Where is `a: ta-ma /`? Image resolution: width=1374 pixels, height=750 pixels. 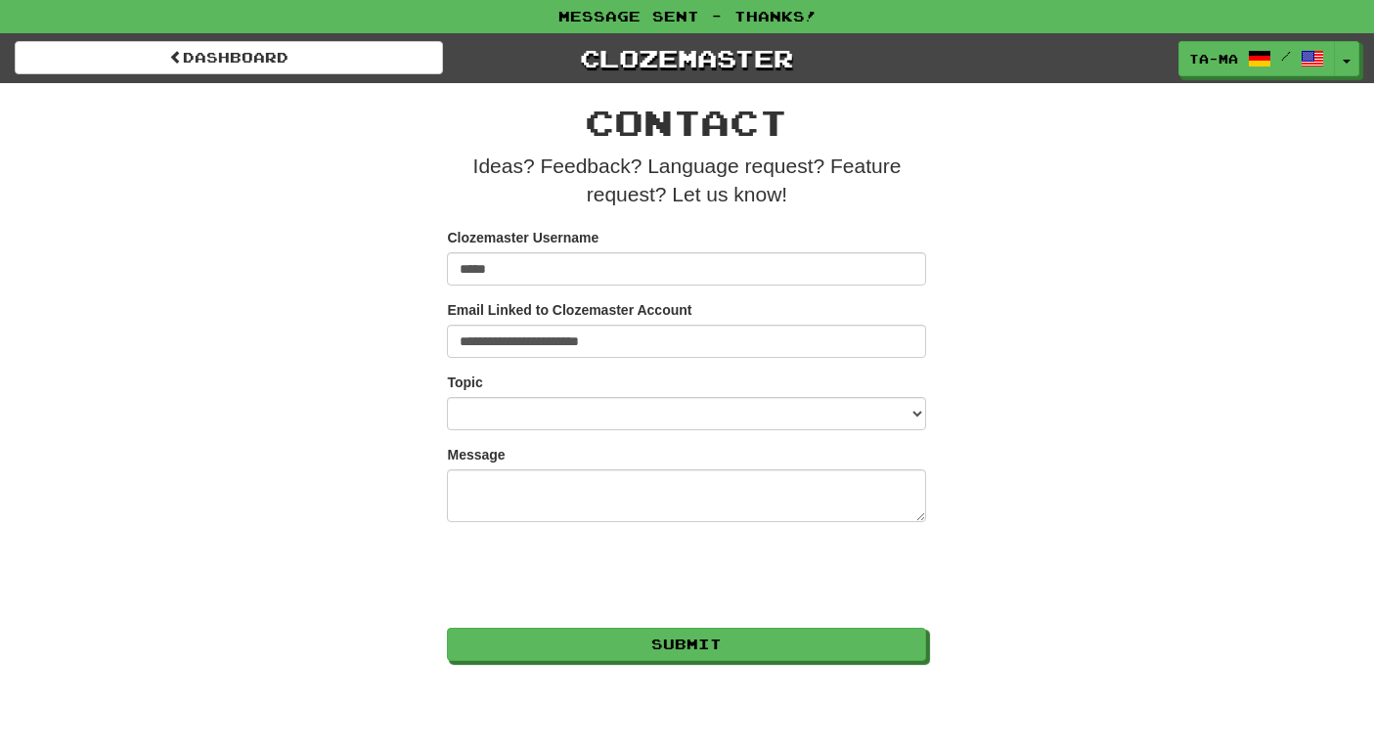 a: ta-ma / is located at coordinates (1256, 59).